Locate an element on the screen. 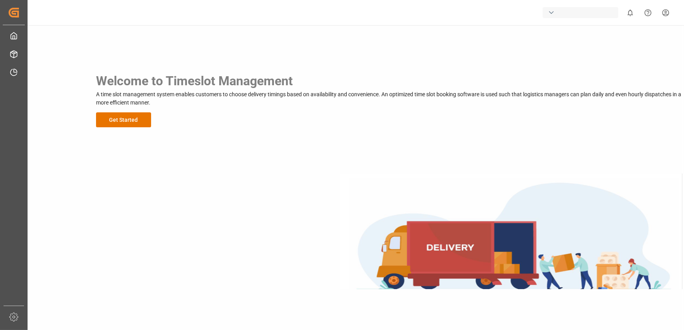 Image resolution: width=684 pixels, height=330 pixels. h3: Welcome to Timeslot Management is located at coordinates (389, 81).